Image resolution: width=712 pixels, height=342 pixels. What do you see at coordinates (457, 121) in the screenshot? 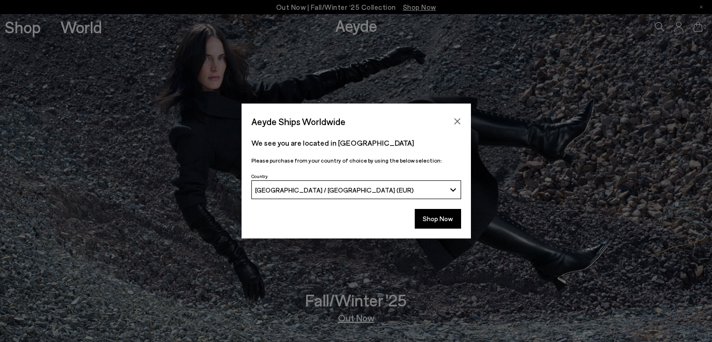
I see `button: Close` at bounding box center [457, 121].